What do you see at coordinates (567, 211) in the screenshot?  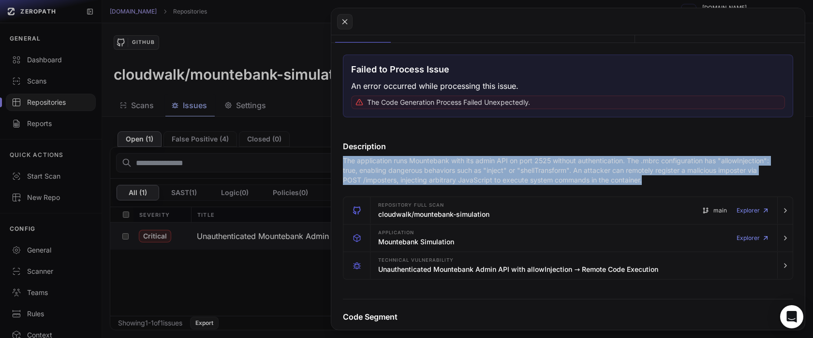 I see `button: Repository Full scan cloudwalk/mountebank-simulation main Explorer` at bounding box center [567, 211].